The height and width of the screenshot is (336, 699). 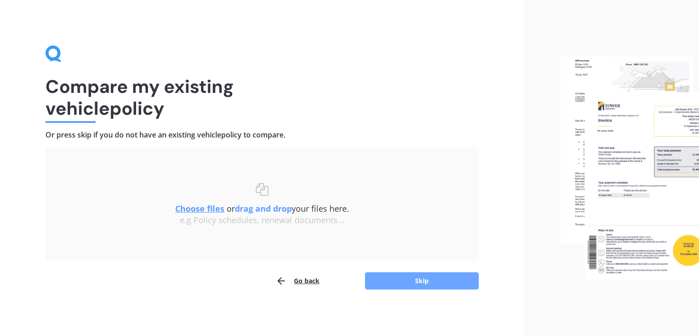 What do you see at coordinates (422, 281) in the screenshot?
I see `button: Skip` at bounding box center [422, 281].